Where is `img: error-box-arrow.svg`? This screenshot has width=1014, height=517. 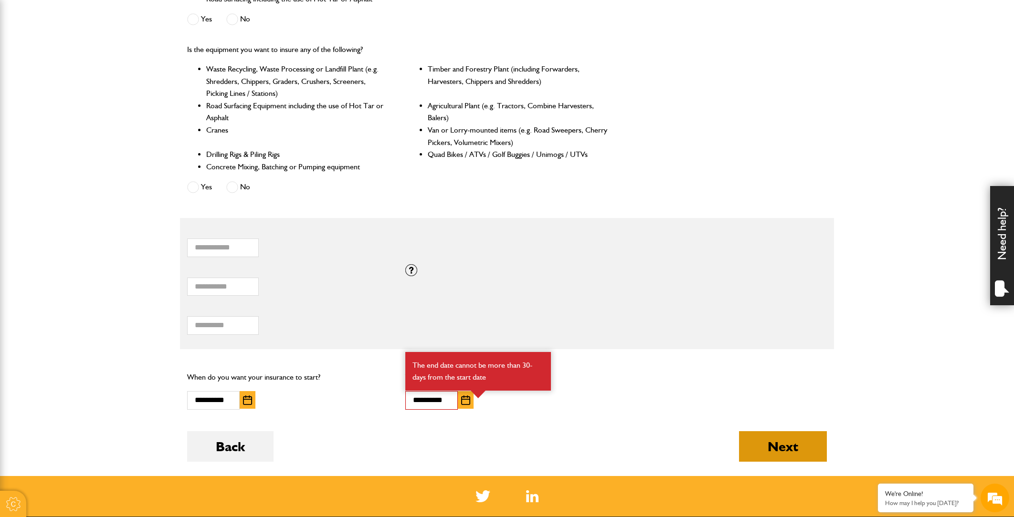
img: error-box-arrow.svg is located at coordinates (478, 395).